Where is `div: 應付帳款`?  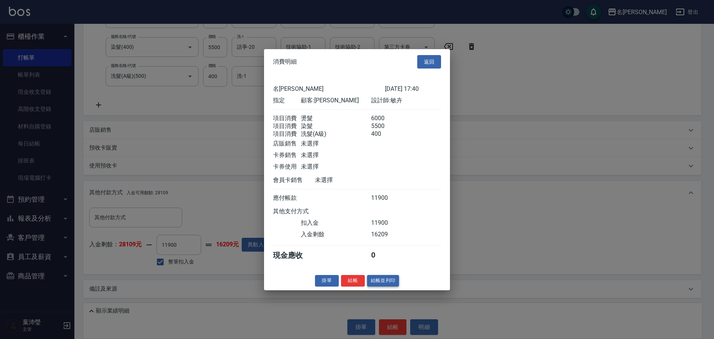
div: 應付帳款 is located at coordinates (287, 198).